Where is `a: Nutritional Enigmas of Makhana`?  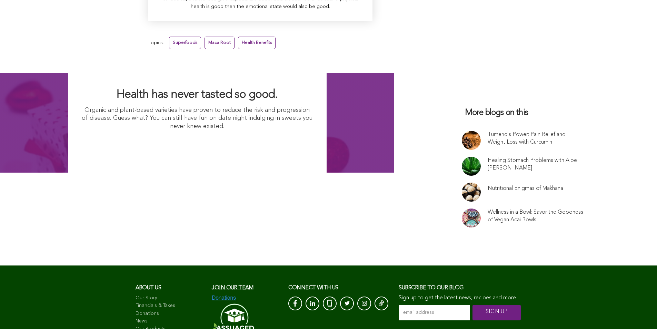
a: Nutritional Enigmas of Makhana is located at coordinates (525, 188).